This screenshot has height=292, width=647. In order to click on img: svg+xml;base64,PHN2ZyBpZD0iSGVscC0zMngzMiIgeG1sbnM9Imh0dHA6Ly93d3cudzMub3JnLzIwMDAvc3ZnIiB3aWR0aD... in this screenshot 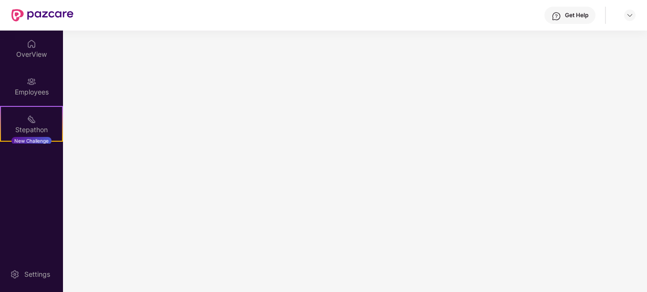, I will do `click(556, 16)`.